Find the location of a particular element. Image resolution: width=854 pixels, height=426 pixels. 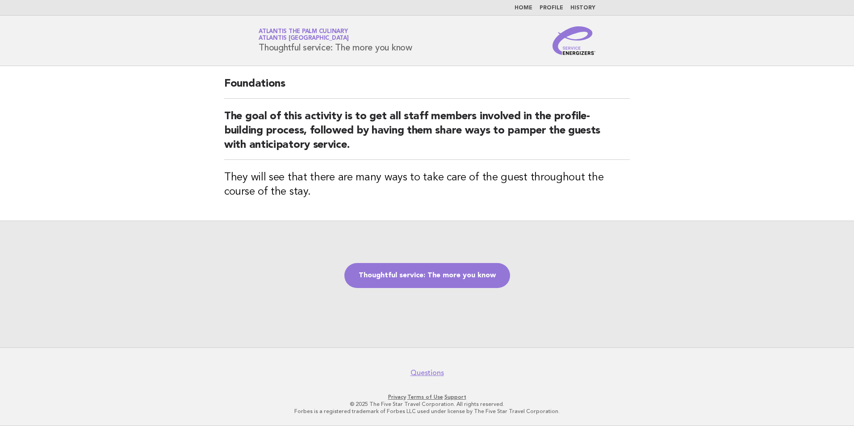

a: Questions is located at coordinates (427, 373).